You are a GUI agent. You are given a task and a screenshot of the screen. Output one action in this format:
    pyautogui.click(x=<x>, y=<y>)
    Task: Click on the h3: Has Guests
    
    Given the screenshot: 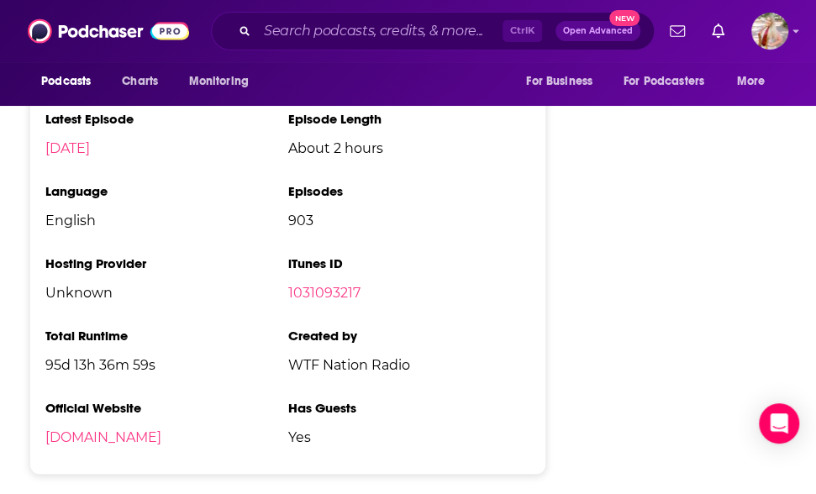 What is the action you would take?
    pyautogui.click(x=408, y=408)
    